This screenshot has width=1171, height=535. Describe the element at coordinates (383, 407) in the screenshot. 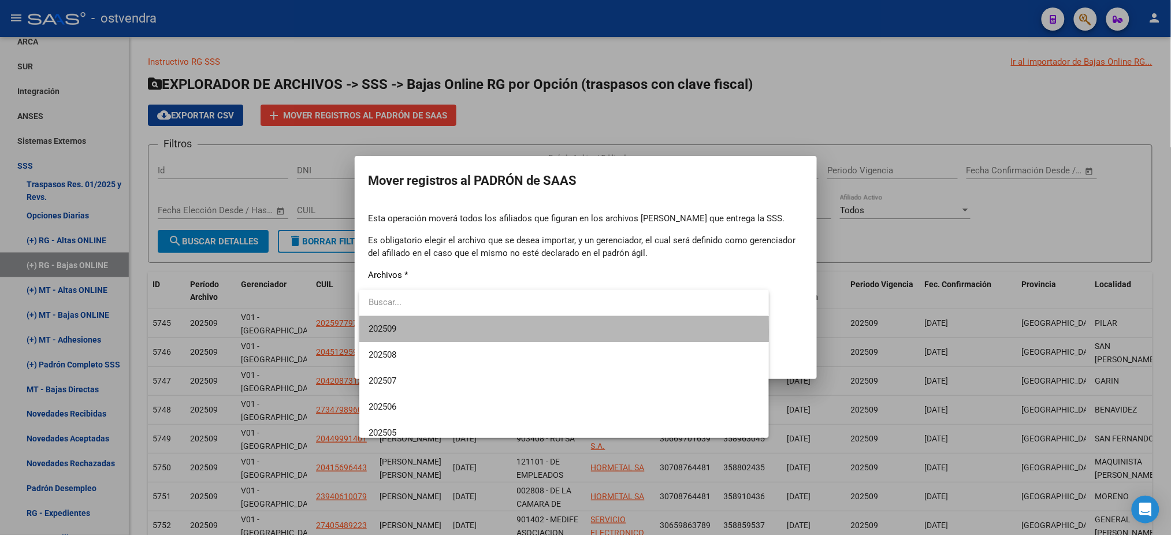

I see `span: 202506` at that location.